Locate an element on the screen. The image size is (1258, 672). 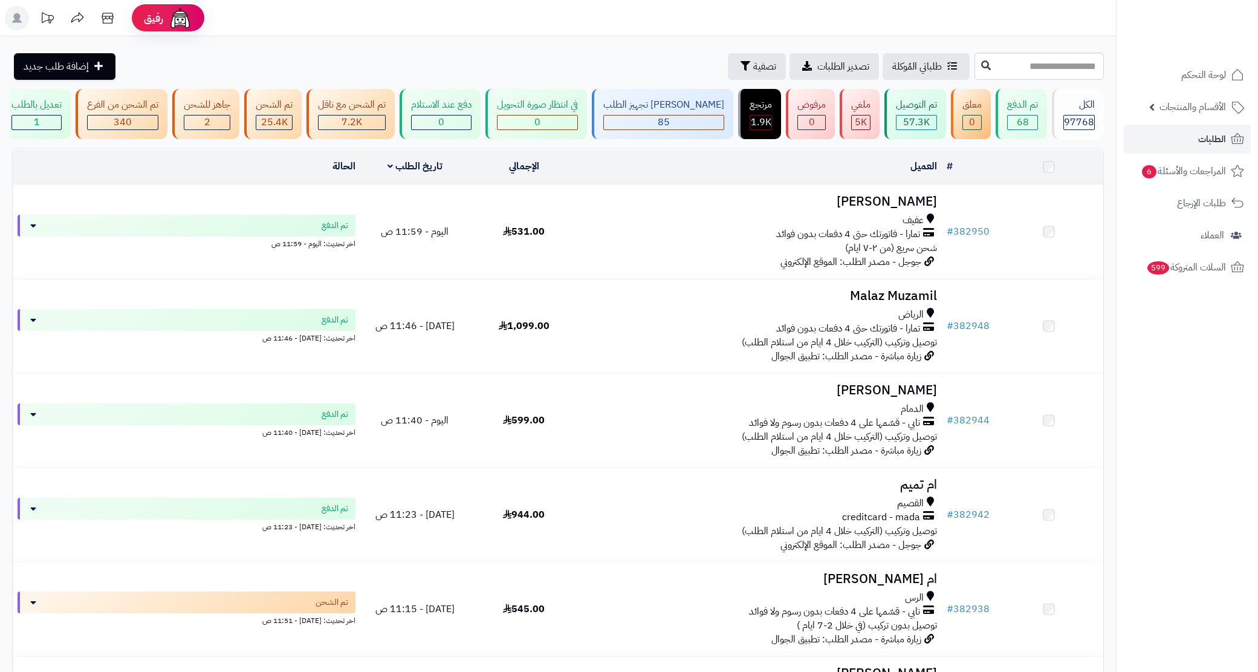
span: السلات المتروكة is located at coordinates (1186, 267).